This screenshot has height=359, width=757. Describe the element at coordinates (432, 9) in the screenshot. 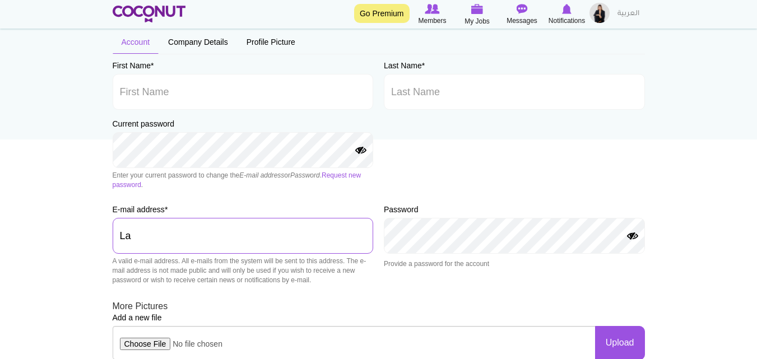

I see `img: Browse Members` at that location.